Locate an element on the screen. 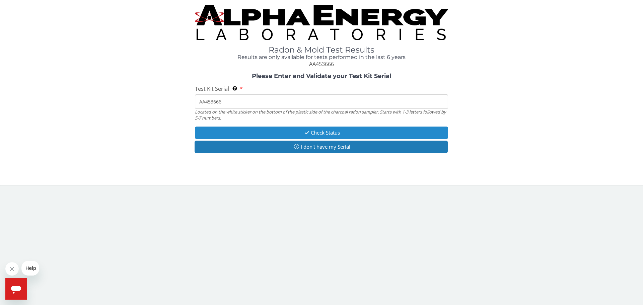 This screenshot has width=643, height=305. button: I don't have my Serial is located at coordinates (321, 147).